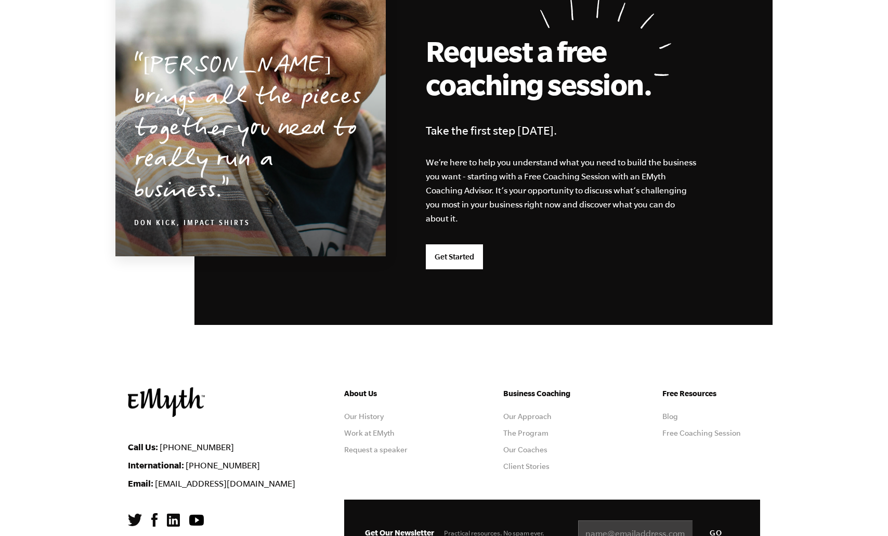  Describe the element at coordinates (454, 257) in the screenshot. I see `a: Get Started` at that location.